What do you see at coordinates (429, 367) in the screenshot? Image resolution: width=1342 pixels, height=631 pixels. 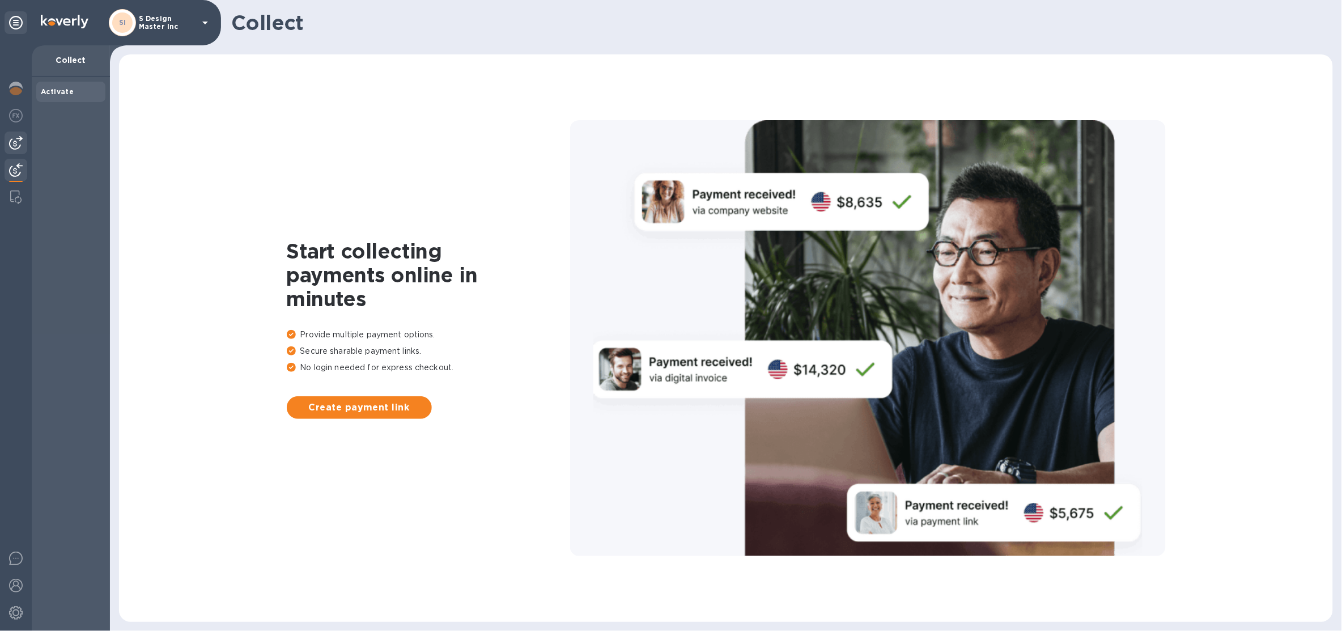 I see `p: No login needed for express checkout.` at bounding box center [429, 367].